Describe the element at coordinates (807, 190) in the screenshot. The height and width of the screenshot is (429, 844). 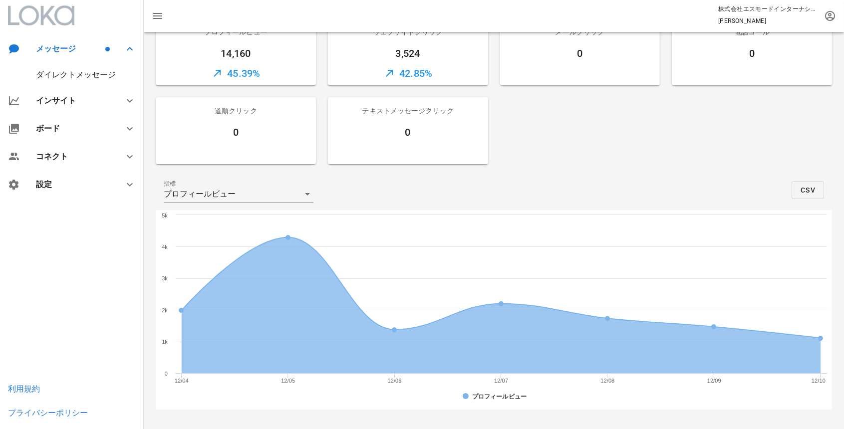
I see `span: CSV` at that location.